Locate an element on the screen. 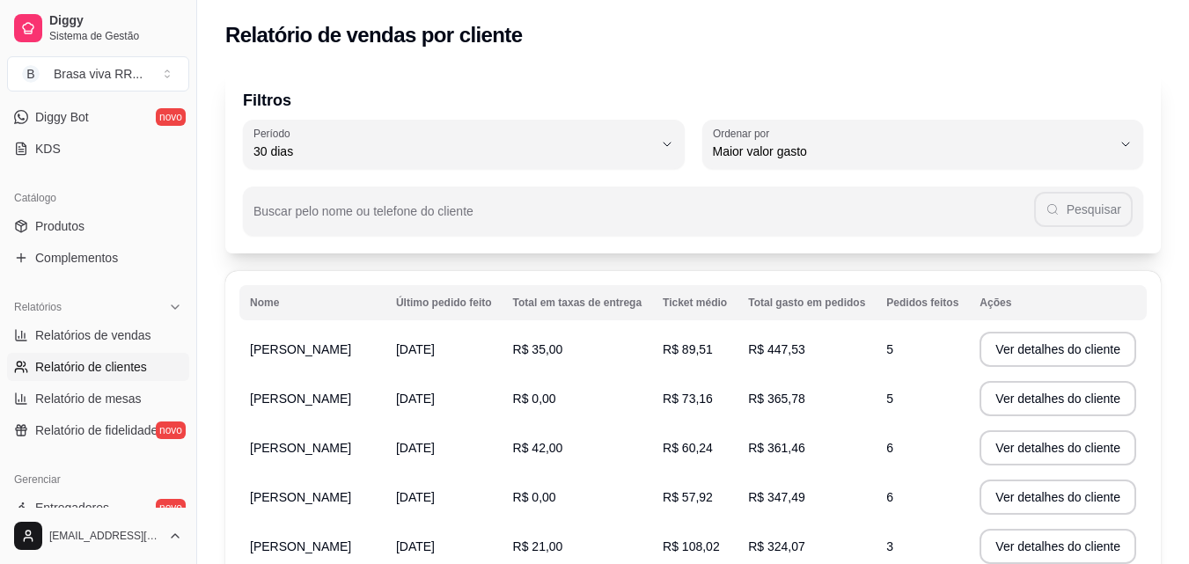 This screenshot has width=1189, height=564. th: Ações is located at coordinates (1058, 303).